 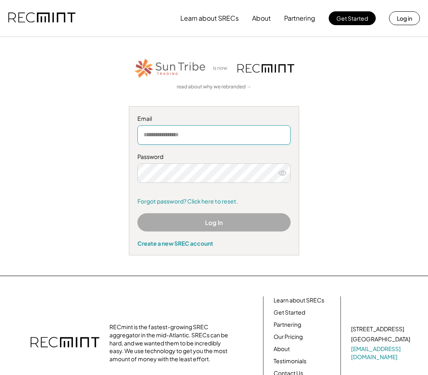 I want to click on button: Get Started, so click(x=352, y=18).